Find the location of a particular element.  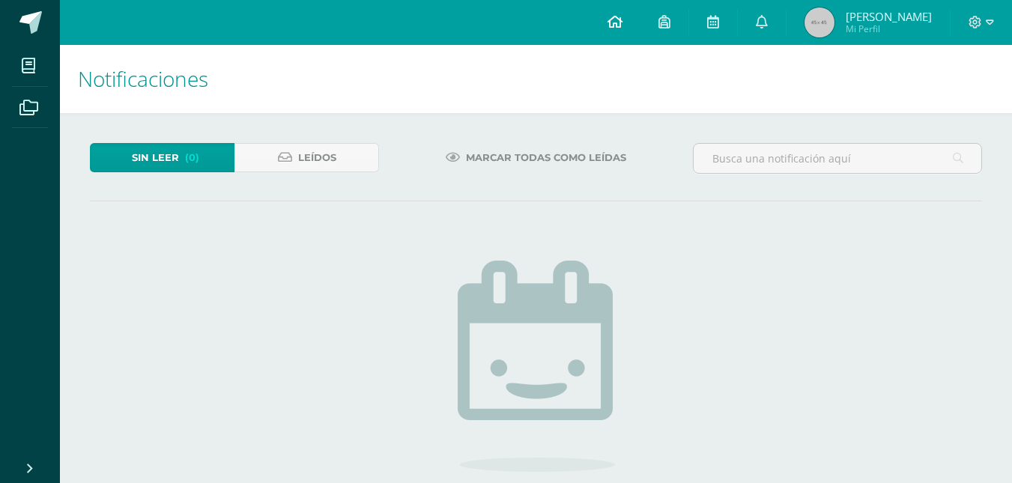

span: Marcar todas como leídas is located at coordinates (546, 157).